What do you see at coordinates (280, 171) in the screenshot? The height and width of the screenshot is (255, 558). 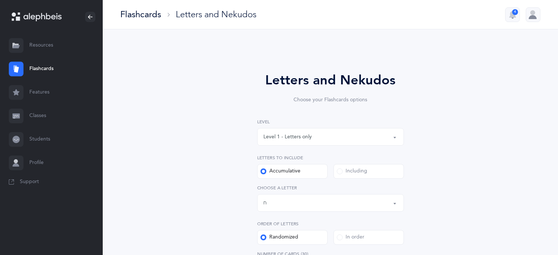 I see `div: Accumulative` at bounding box center [280, 171].